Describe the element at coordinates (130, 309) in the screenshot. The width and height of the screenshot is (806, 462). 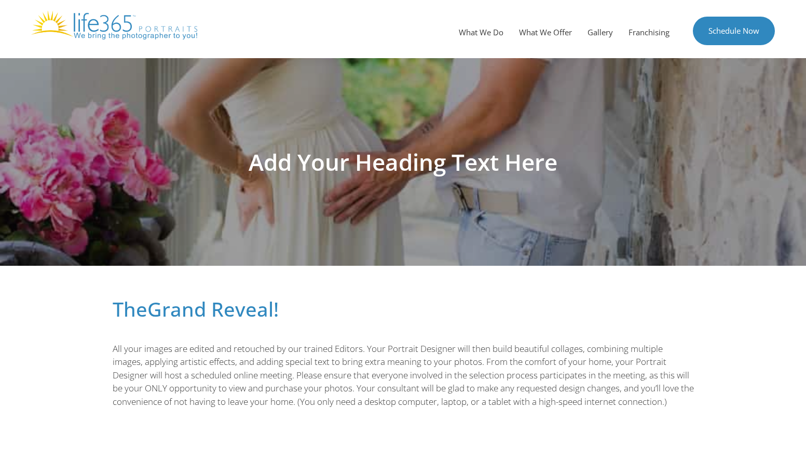
I see `span: The` at that location.